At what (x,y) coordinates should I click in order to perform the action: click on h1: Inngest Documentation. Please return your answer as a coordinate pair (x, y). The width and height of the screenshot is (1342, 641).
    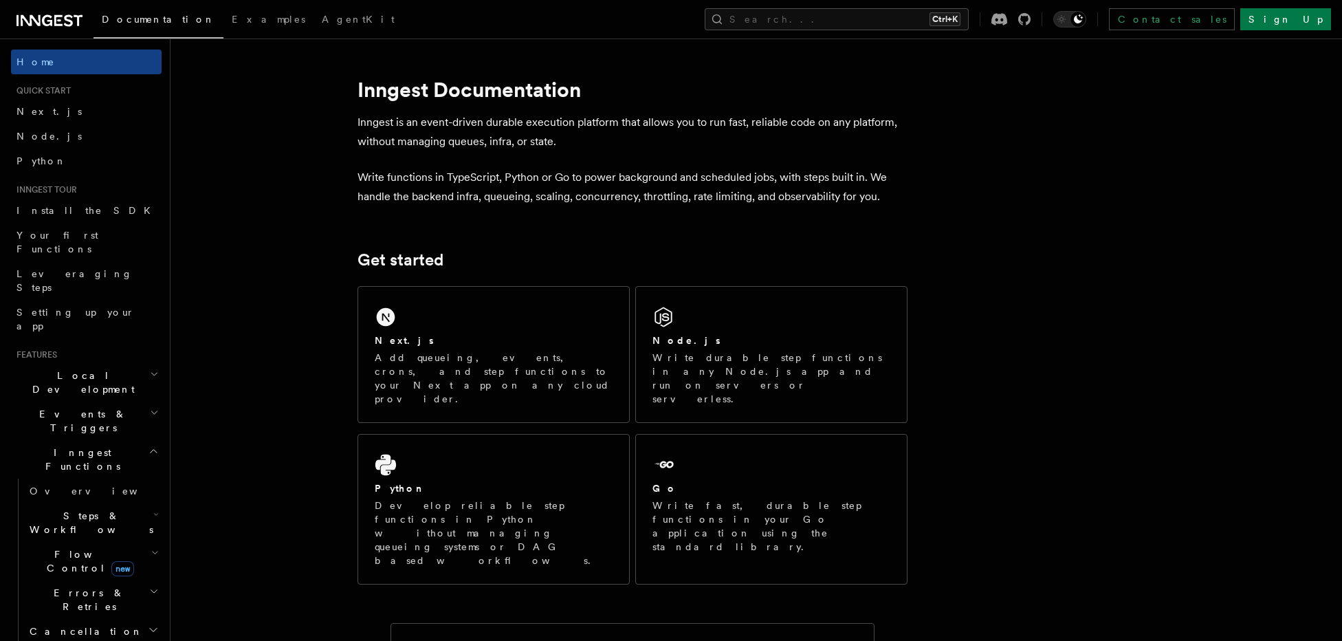
    Looking at the image, I should click on (632, 89).